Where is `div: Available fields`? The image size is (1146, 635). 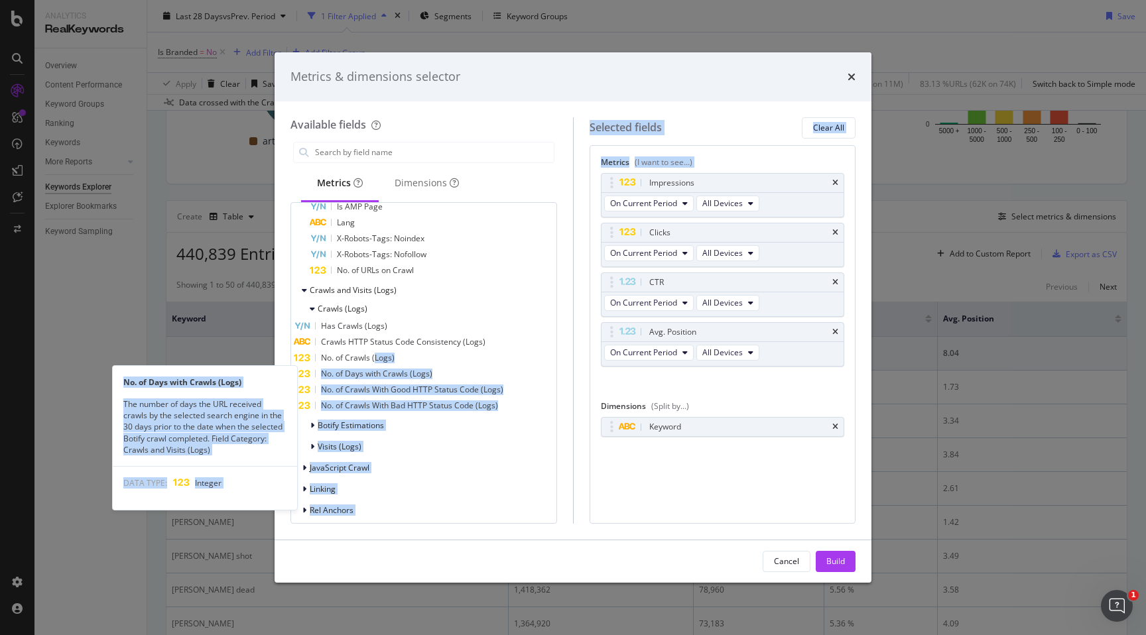
div: Available fields is located at coordinates (328, 125).